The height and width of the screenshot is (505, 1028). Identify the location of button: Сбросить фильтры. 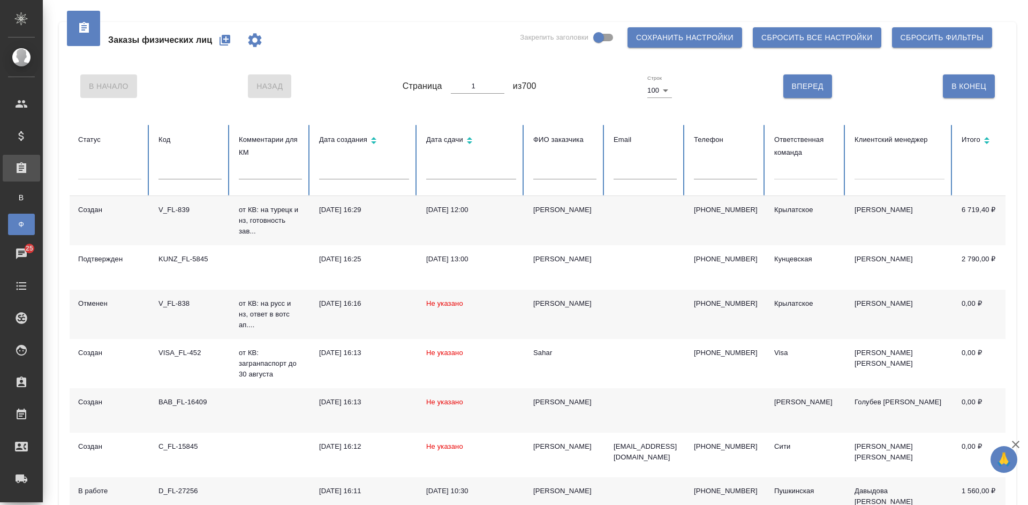
(942, 37).